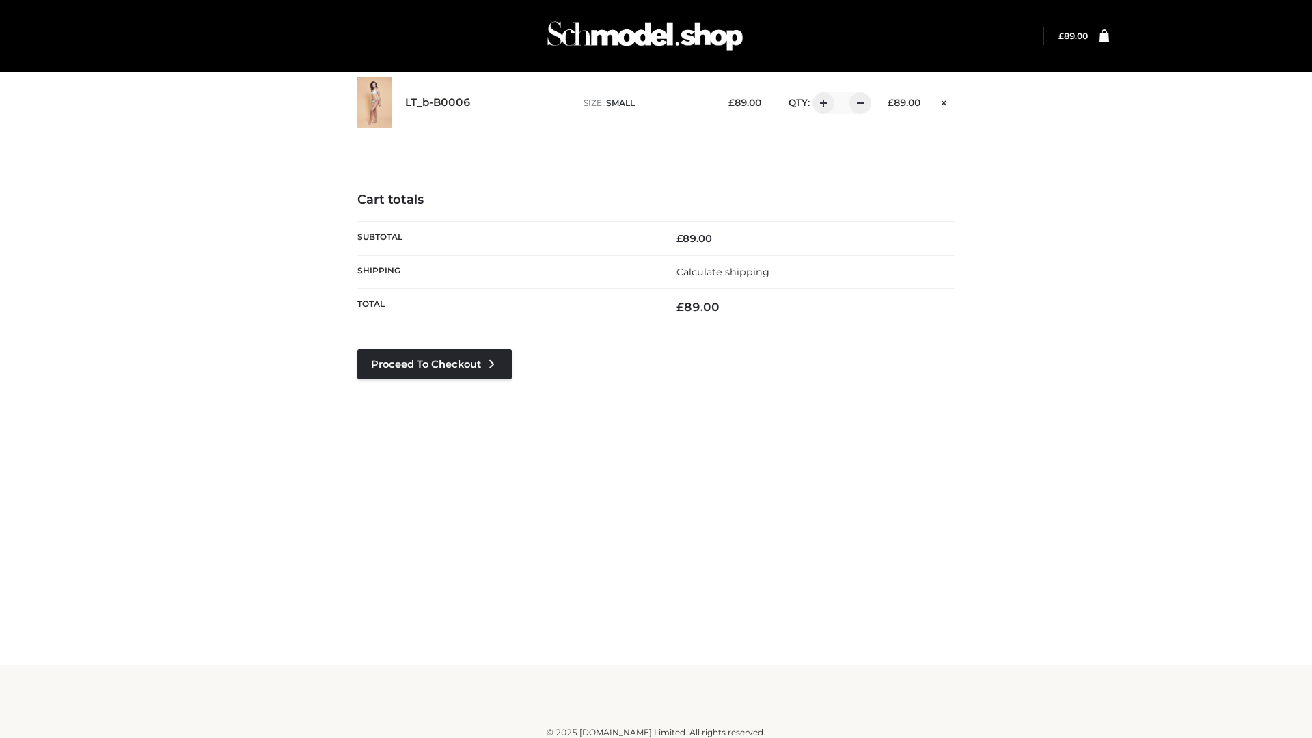  What do you see at coordinates (944, 101) in the screenshot?
I see `a: Remove this item` at bounding box center [944, 101].